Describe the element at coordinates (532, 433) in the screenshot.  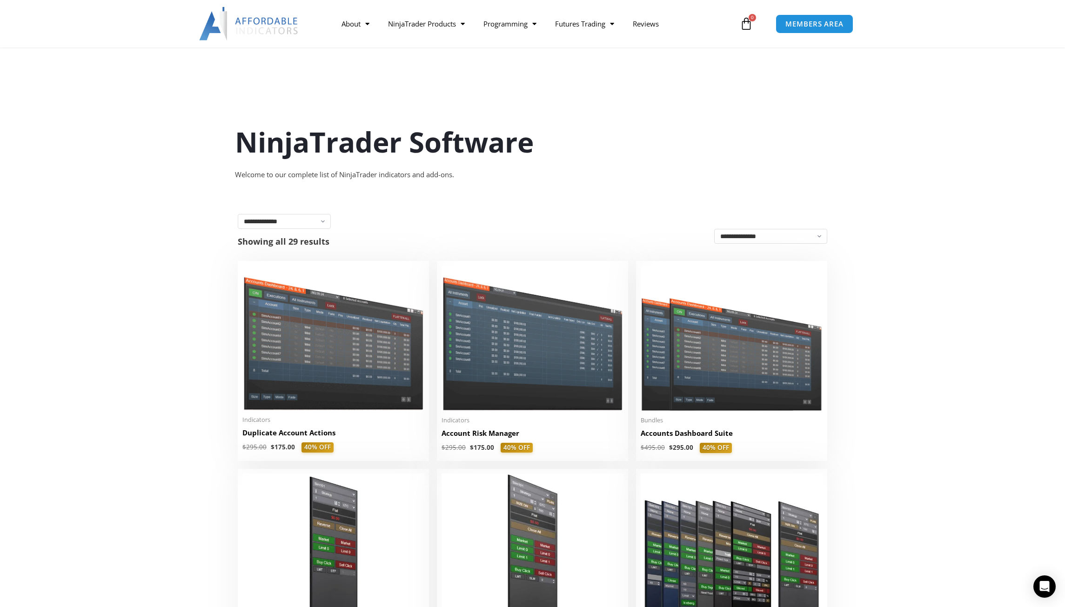
I see `h2: Account Risk Manager` at that location.